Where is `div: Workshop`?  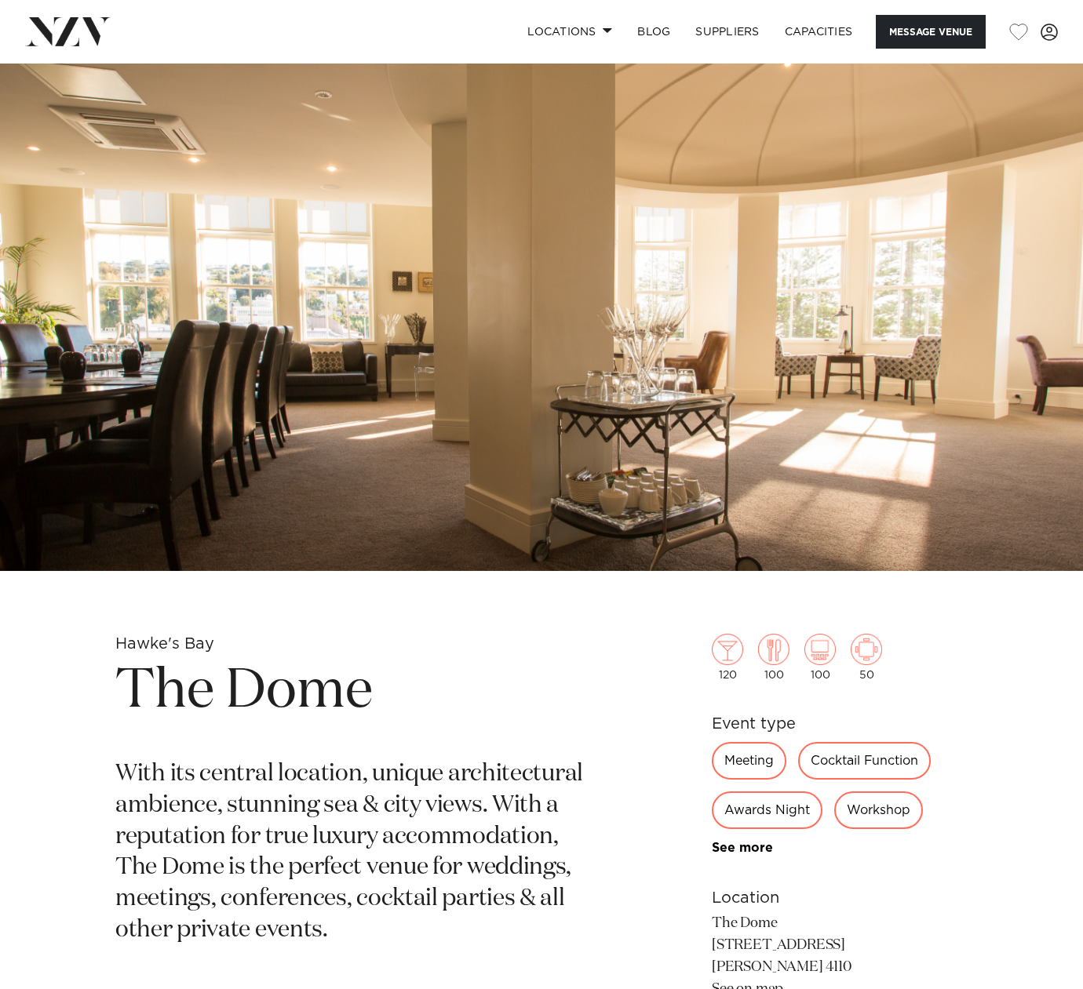
div: Workshop is located at coordinates (878, 811).